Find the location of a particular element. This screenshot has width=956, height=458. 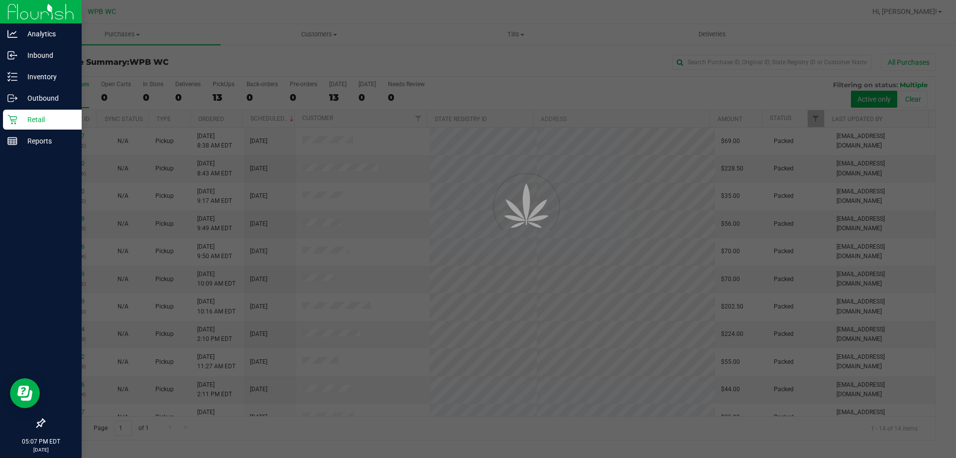

p: 05:07 PM EDT is located at coordinates (41, 441).